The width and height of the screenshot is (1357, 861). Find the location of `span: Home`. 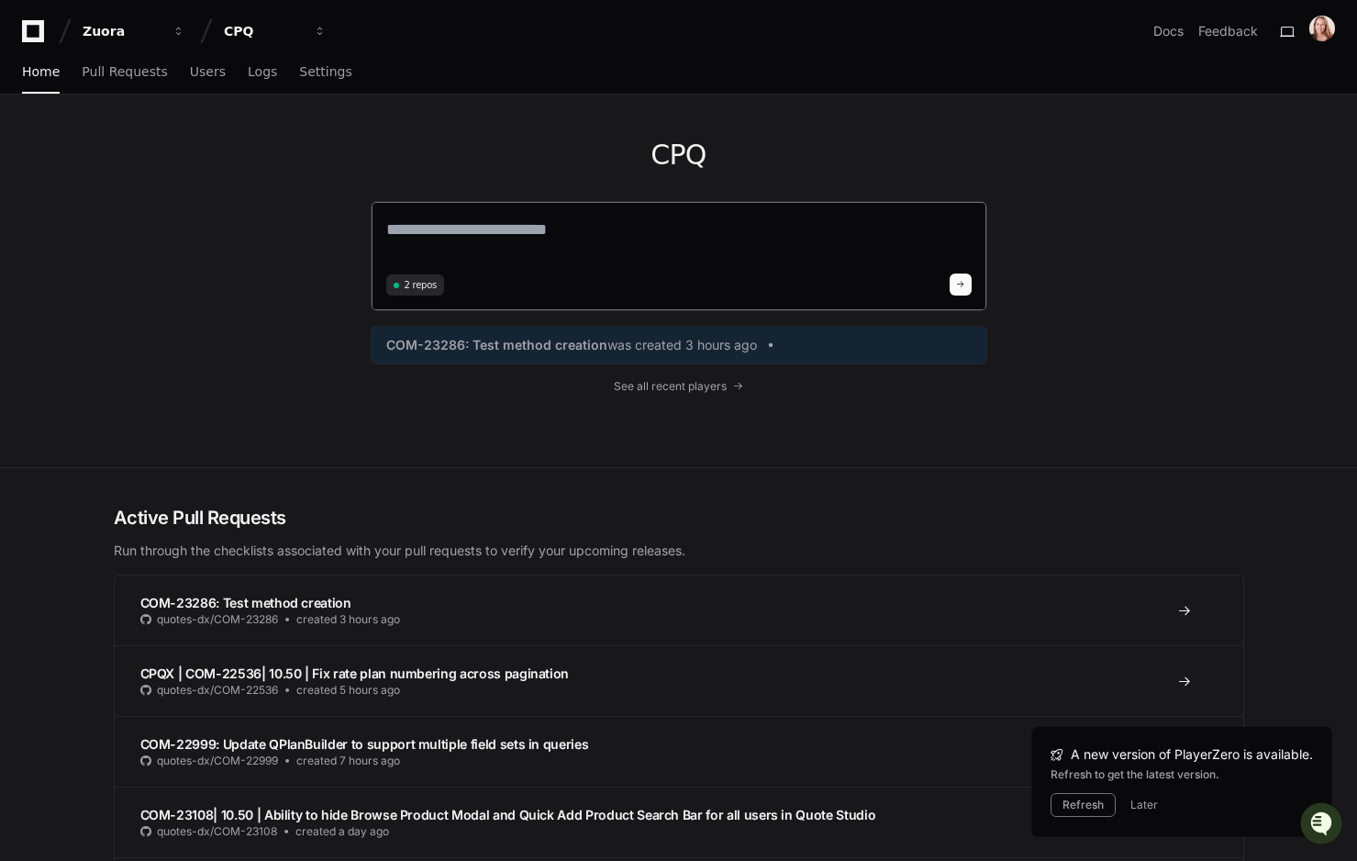

span: Home is located at coordinates (40, 72).